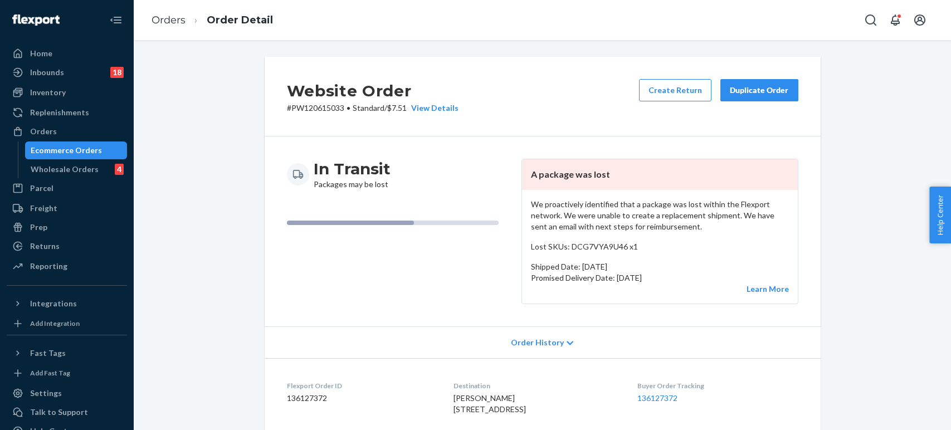  I want to click on div: Duplicate Order, so click(759, 90).